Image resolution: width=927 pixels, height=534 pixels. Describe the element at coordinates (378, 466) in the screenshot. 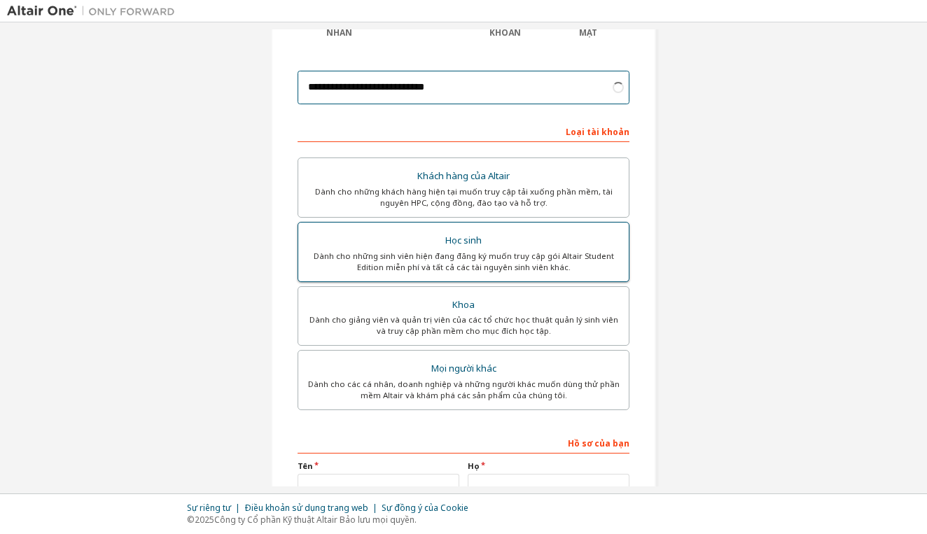

I see `label: Tên` at that location.